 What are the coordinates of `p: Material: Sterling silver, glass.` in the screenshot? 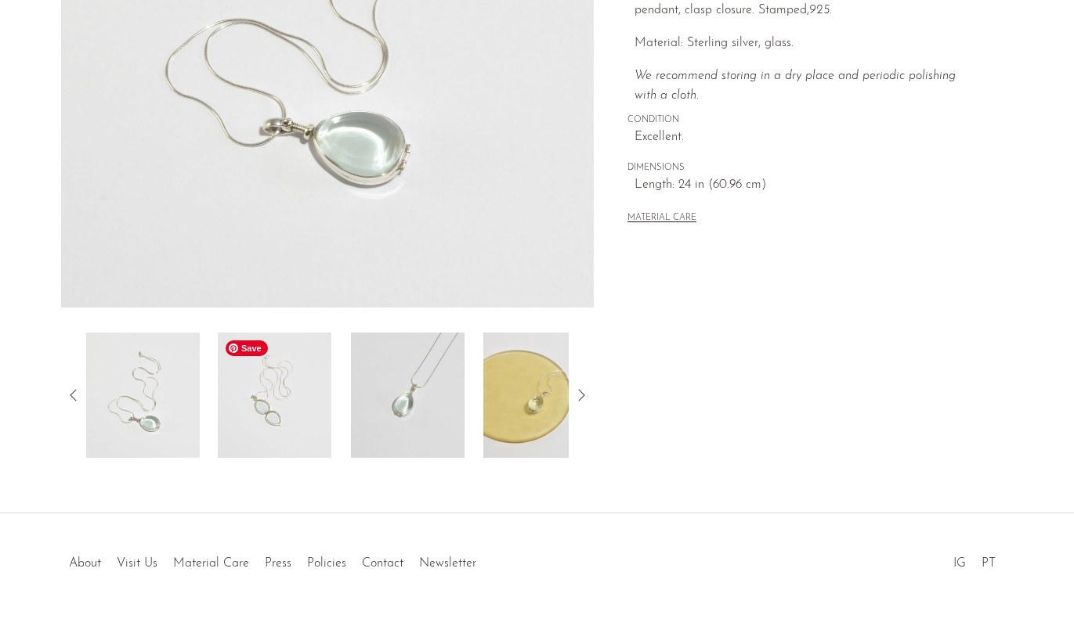 It's located at (807, 44).